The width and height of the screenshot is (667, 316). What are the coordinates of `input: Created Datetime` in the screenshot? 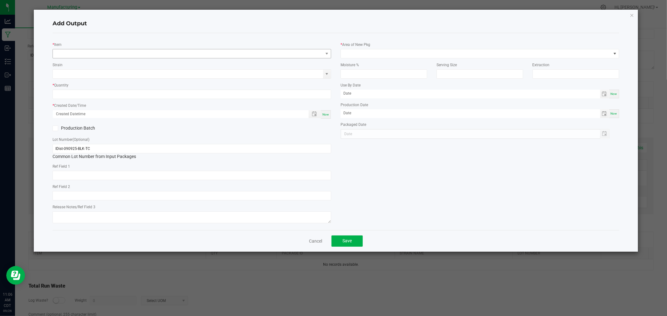 It's located at (177, 114).